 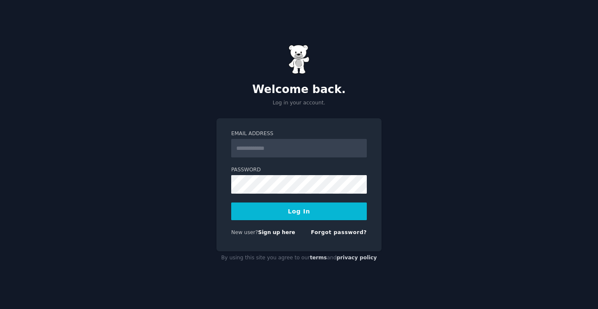 What do you see at coordinates (299, 211) in the screenshot?
I see `button: Log In` at bounding box center [299, 211].